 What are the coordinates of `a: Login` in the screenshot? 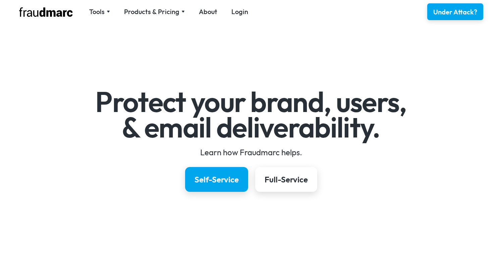 It's located at (240, 12).